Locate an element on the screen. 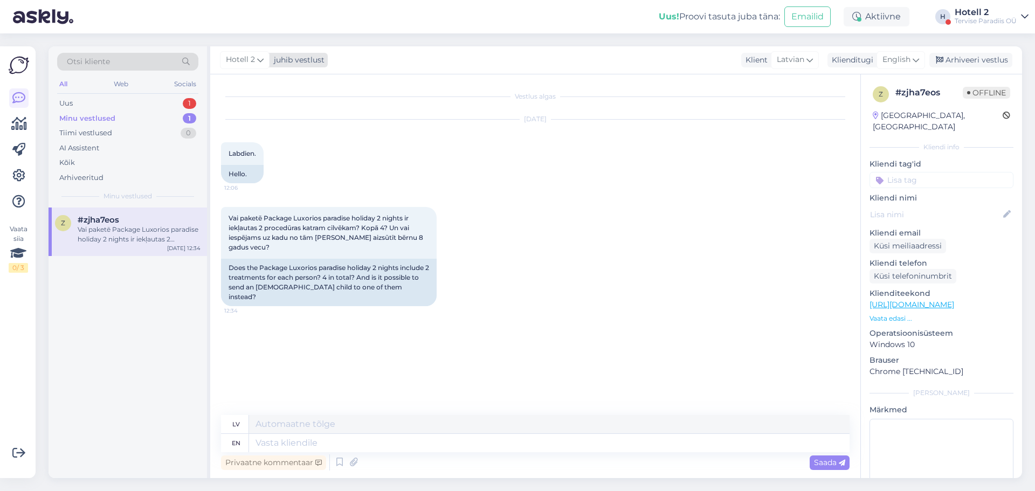 This screenshot has height=491, width=1035. span: Saada is located at coordinates (829, 462).